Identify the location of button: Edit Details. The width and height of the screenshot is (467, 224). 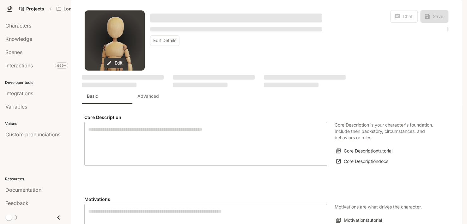
(164, 40).